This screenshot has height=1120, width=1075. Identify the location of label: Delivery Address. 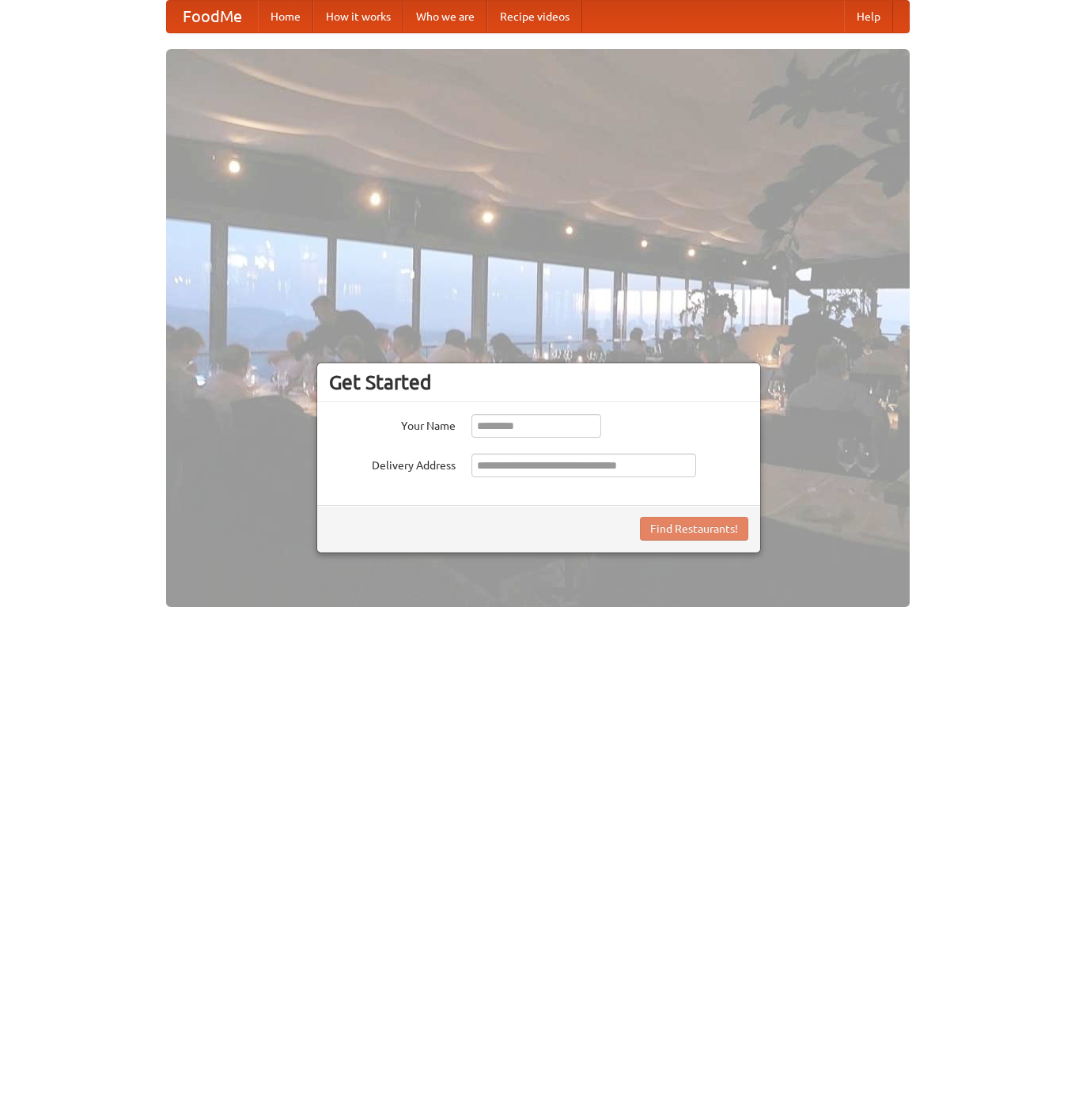
(392, 463).